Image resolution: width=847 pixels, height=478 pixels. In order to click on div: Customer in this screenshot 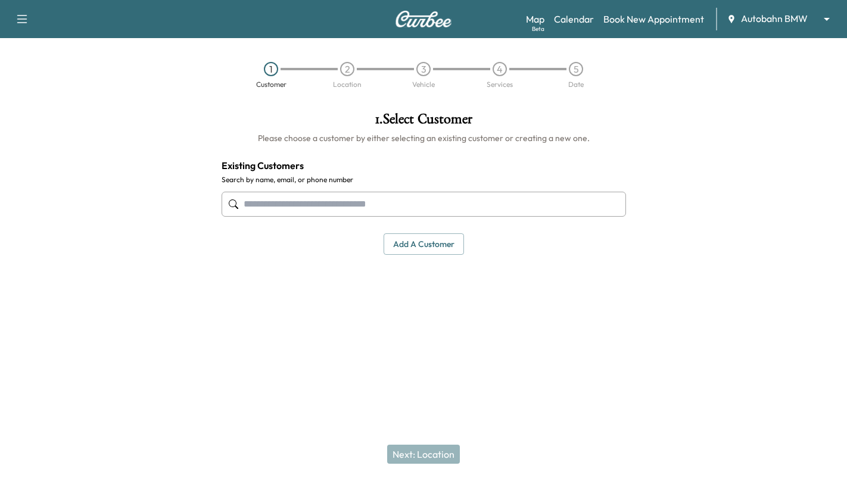, I will do `click(271, 85)`.